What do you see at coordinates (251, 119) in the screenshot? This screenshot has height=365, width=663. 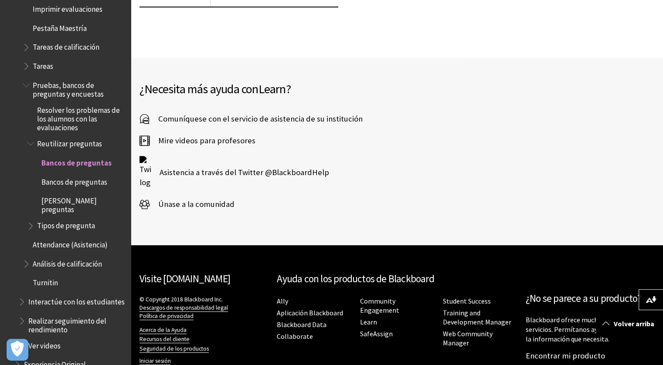 I see `a: Comuníquese con el servicio de asistencia de su institución` at bounding box center [251, 119].